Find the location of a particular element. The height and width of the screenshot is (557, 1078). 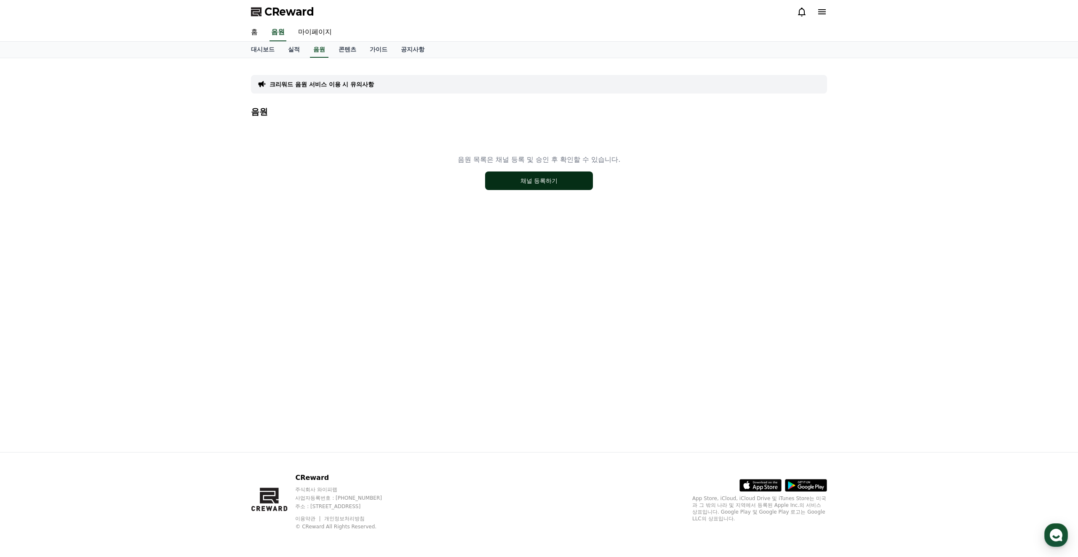

span: 설정 is located at coordinates (135, 283).